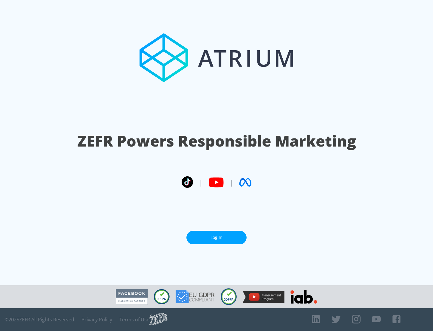  I want to click on a: Log In, so click(217, 237).